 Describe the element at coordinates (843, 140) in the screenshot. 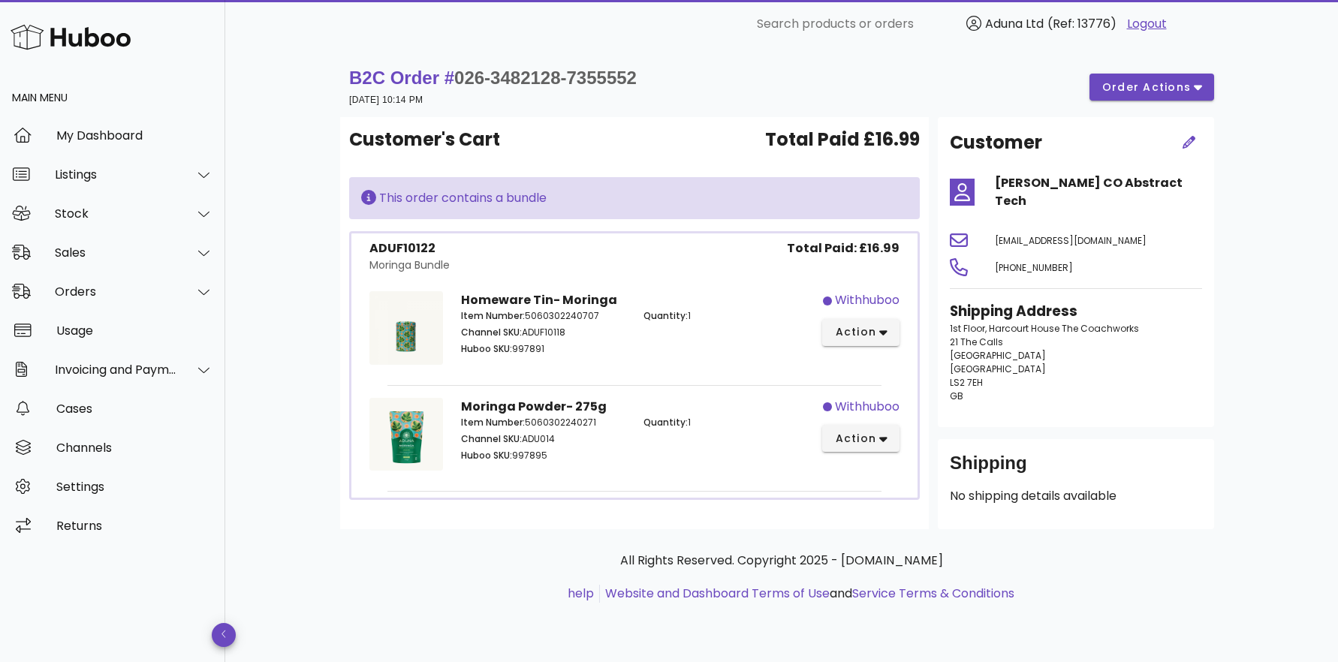

I see `span: Total Paid £16.99` at that location.